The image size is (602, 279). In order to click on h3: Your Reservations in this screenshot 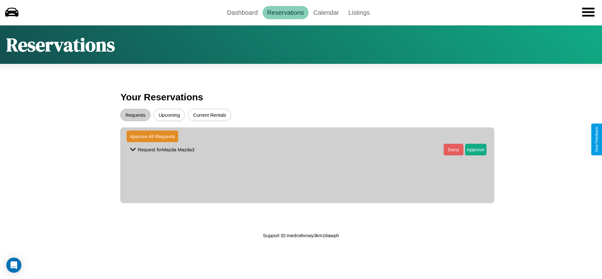, I will do `click(301, 97)`.